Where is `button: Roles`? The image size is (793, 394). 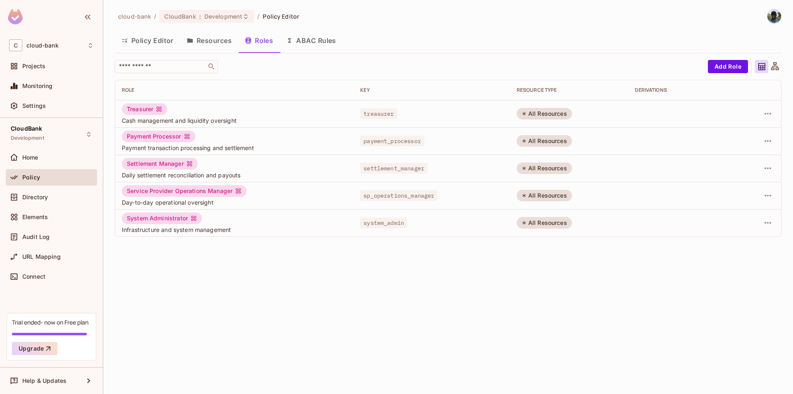
button: Roles is located at coordinates (259, 40).